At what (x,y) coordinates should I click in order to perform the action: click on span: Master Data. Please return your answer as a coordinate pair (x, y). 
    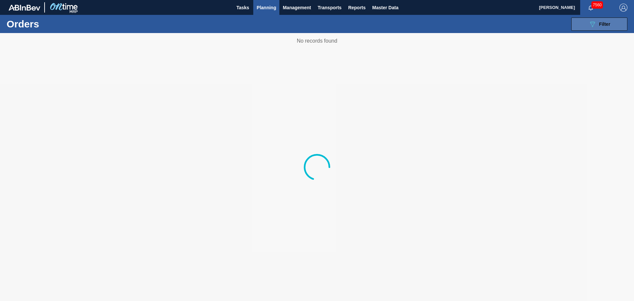
    Looking at the image, I should click on (385, 8).